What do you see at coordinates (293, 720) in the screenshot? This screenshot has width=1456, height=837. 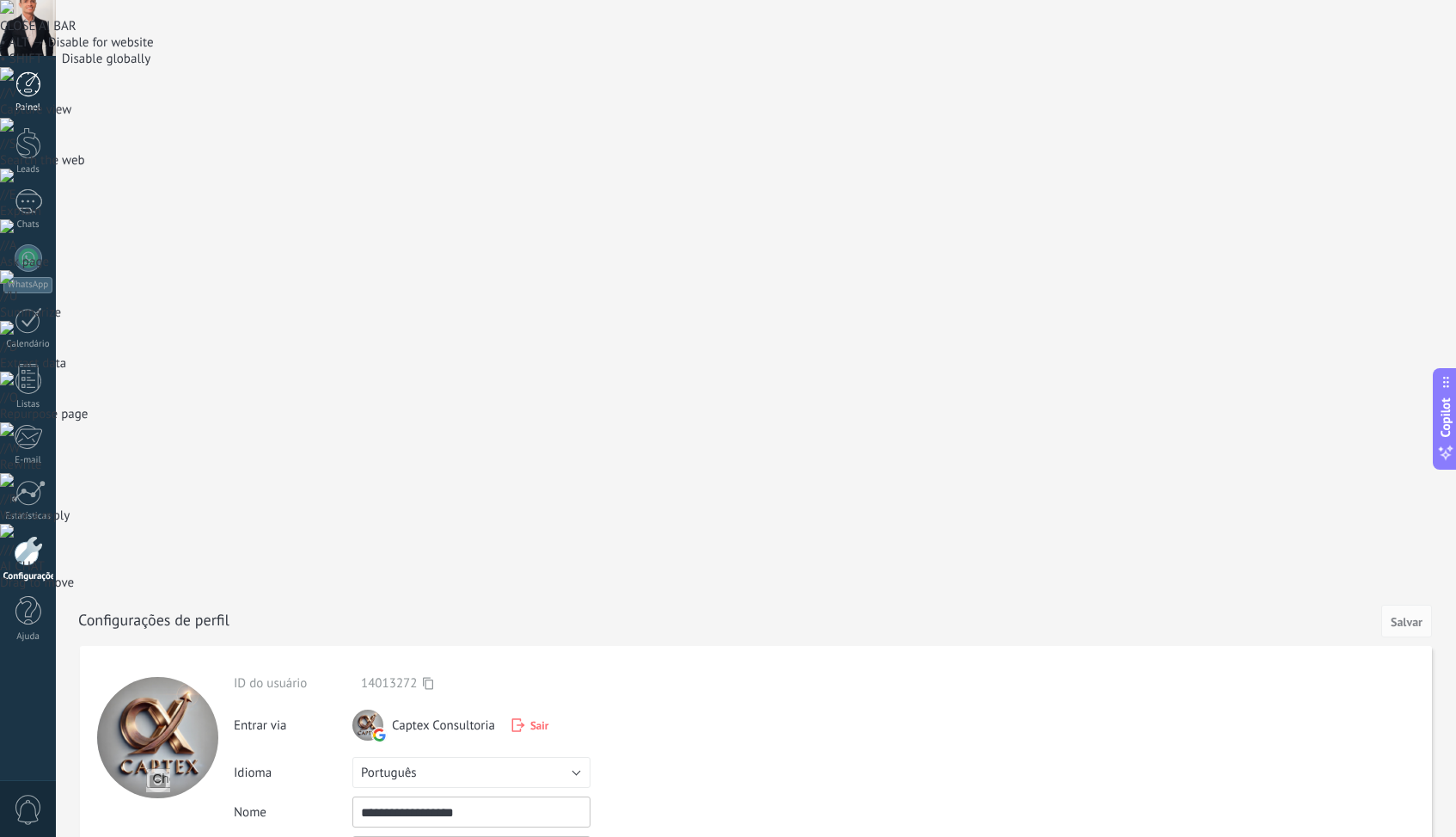 I see `div: Entrar via` at bounding box center [293, 720].